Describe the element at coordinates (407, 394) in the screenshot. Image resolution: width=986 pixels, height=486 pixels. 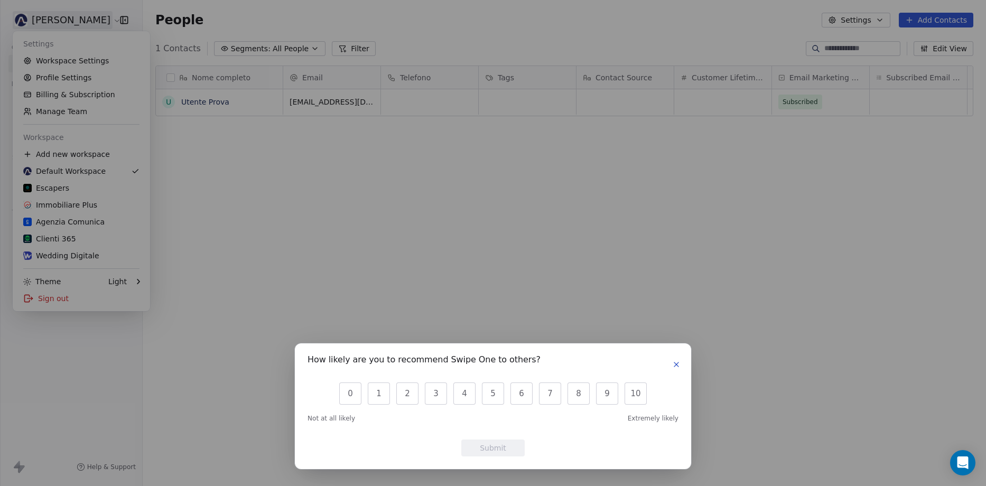
I see `button: 2` at that location.